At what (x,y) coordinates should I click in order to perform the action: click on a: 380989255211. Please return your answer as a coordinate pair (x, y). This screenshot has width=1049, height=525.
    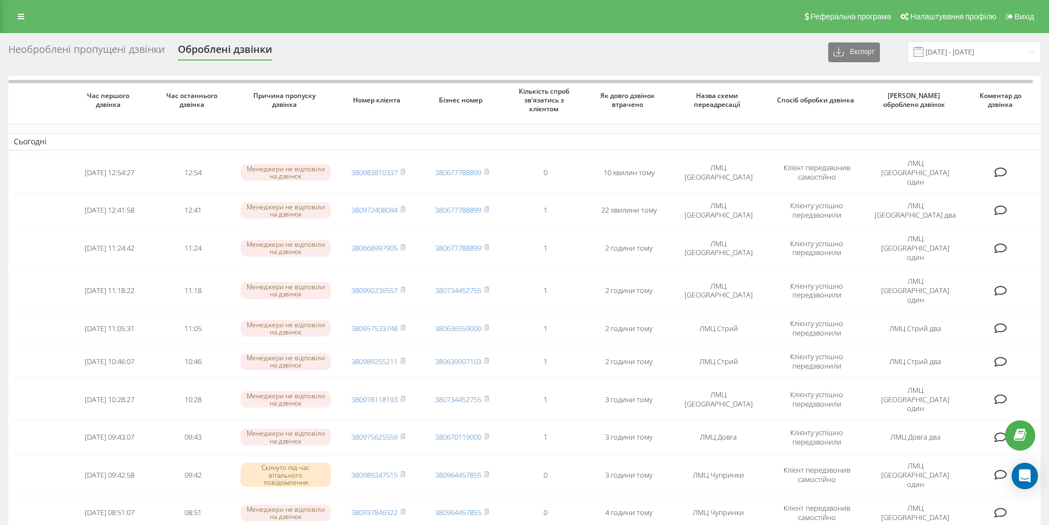
    Looking at the image, I should click on (375, 361).